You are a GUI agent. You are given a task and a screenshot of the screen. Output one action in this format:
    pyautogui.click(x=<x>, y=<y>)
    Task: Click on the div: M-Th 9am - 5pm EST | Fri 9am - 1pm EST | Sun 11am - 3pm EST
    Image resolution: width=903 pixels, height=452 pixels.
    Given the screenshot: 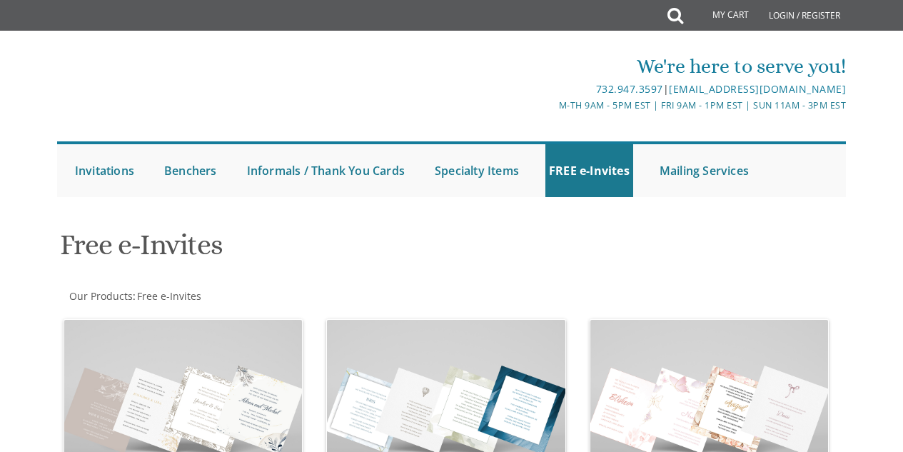 What is the action you would take?
    pyautogui.click(x=583, y=105)
    